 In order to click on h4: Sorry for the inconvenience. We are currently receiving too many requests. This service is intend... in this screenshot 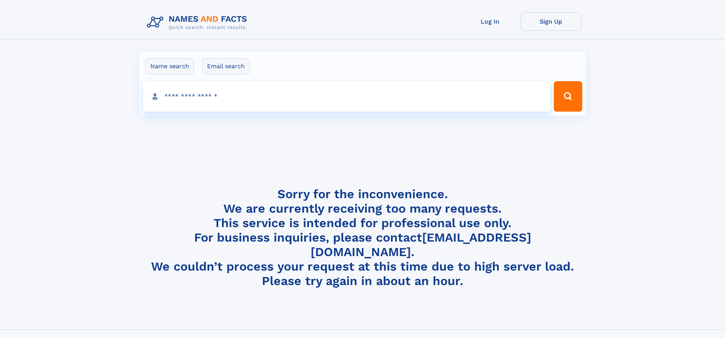, I will do `click(363, 237)`.